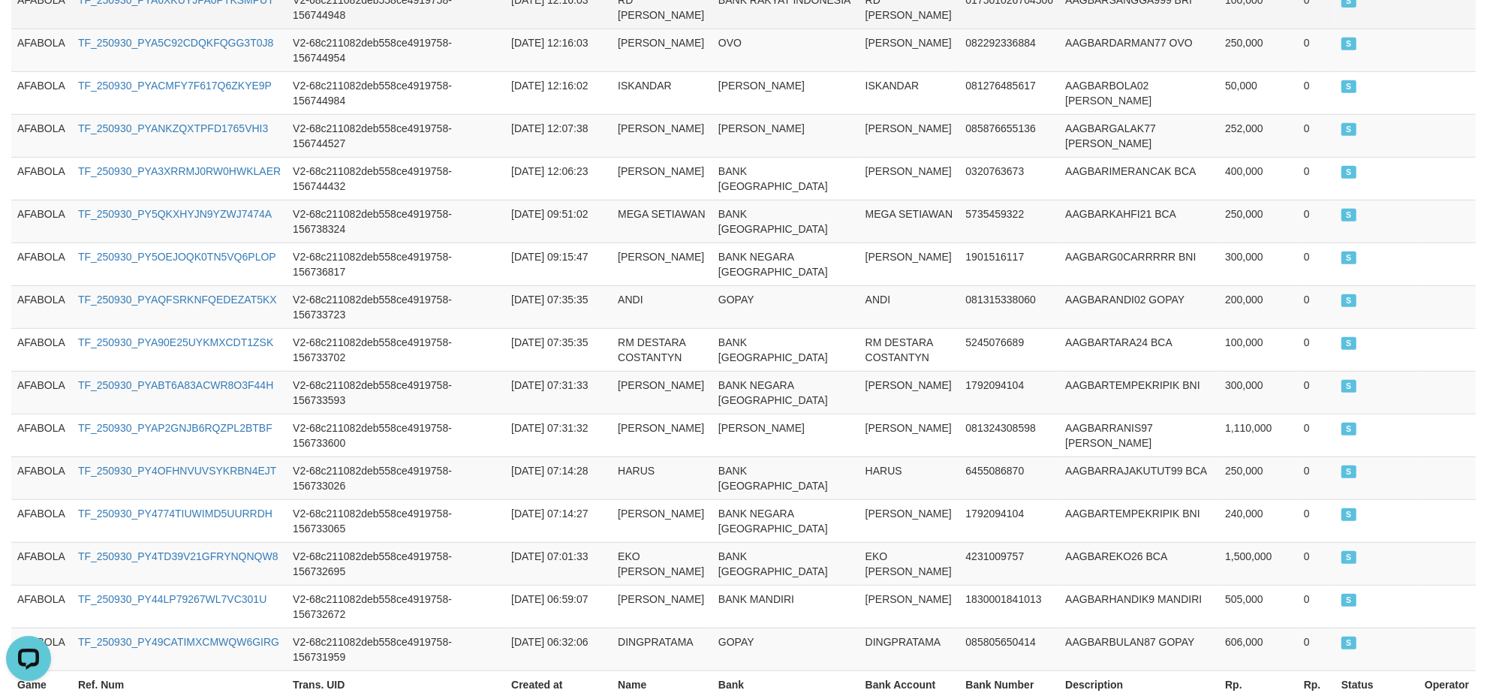 The image size is (1487, 693). Describe the element at coordinates (1258, 135) in the screenshot. I see `td: 252,000` at that location.